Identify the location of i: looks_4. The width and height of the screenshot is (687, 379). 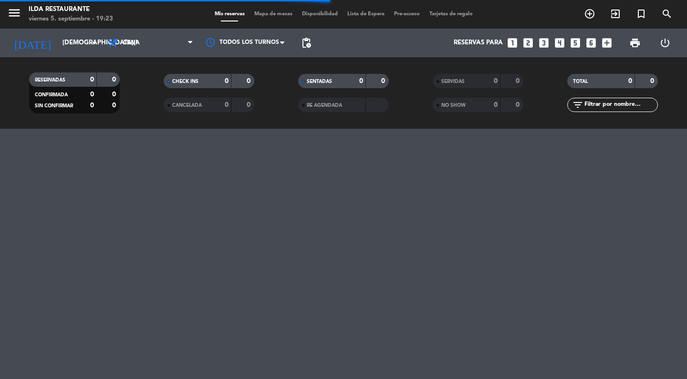
(560, 43).